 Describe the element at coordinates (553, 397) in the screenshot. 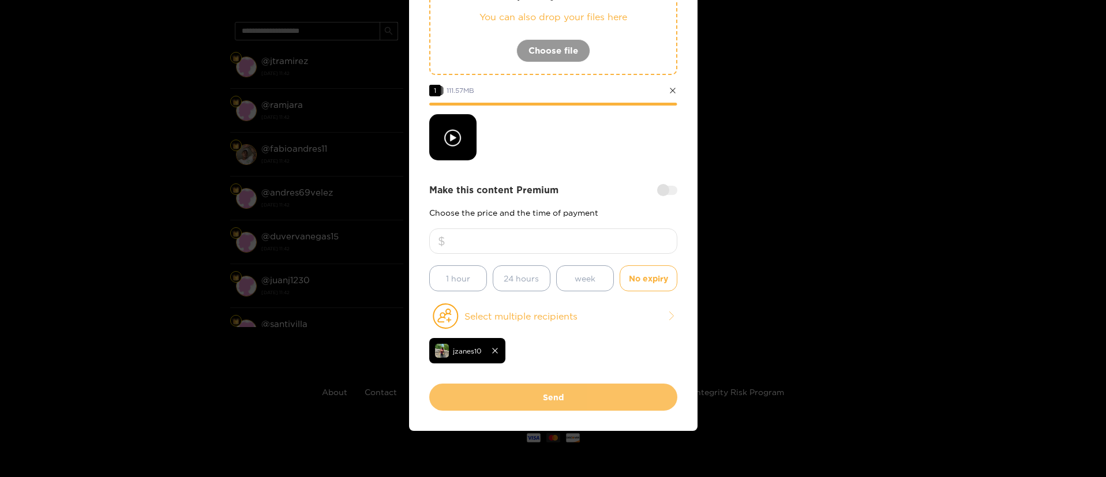

I see `button: Send` at that location.